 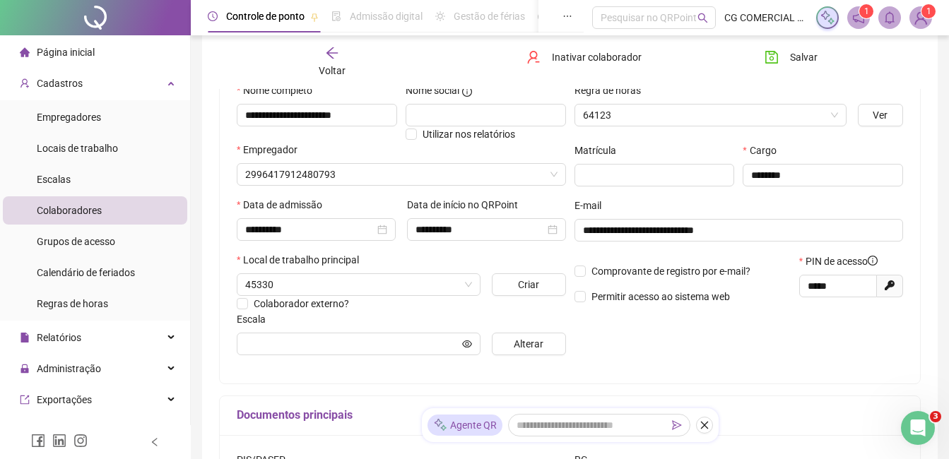 I want to click on button: Alterar, so click(x=528, y=344).